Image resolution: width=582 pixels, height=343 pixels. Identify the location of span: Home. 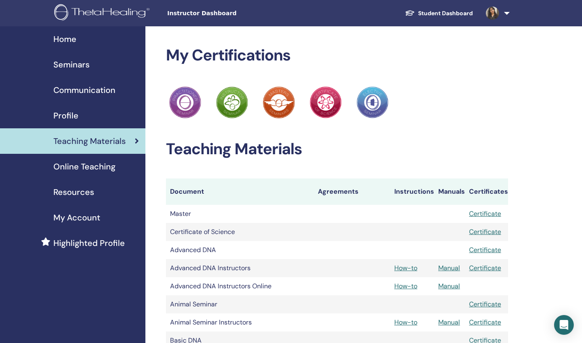
(65, 39).